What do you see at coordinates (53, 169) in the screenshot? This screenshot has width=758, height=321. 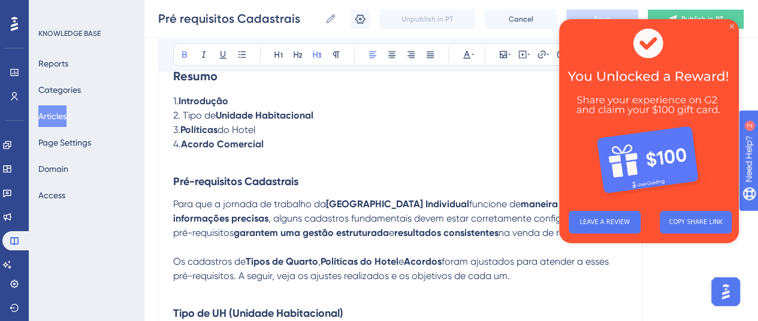 I see `button: Domain` at bounding box center [53, 169].